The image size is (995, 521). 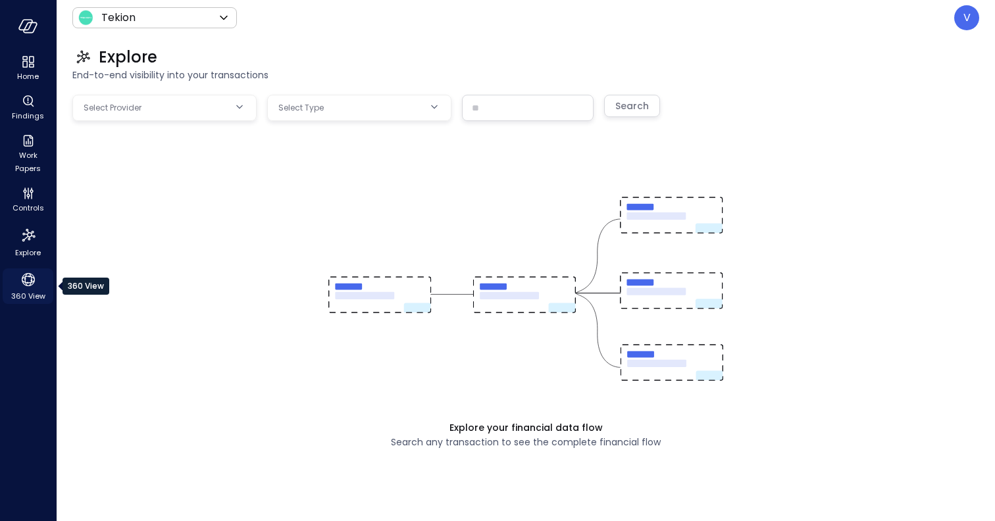 I want to click on span: 360 View, so click(x=28, y=296).